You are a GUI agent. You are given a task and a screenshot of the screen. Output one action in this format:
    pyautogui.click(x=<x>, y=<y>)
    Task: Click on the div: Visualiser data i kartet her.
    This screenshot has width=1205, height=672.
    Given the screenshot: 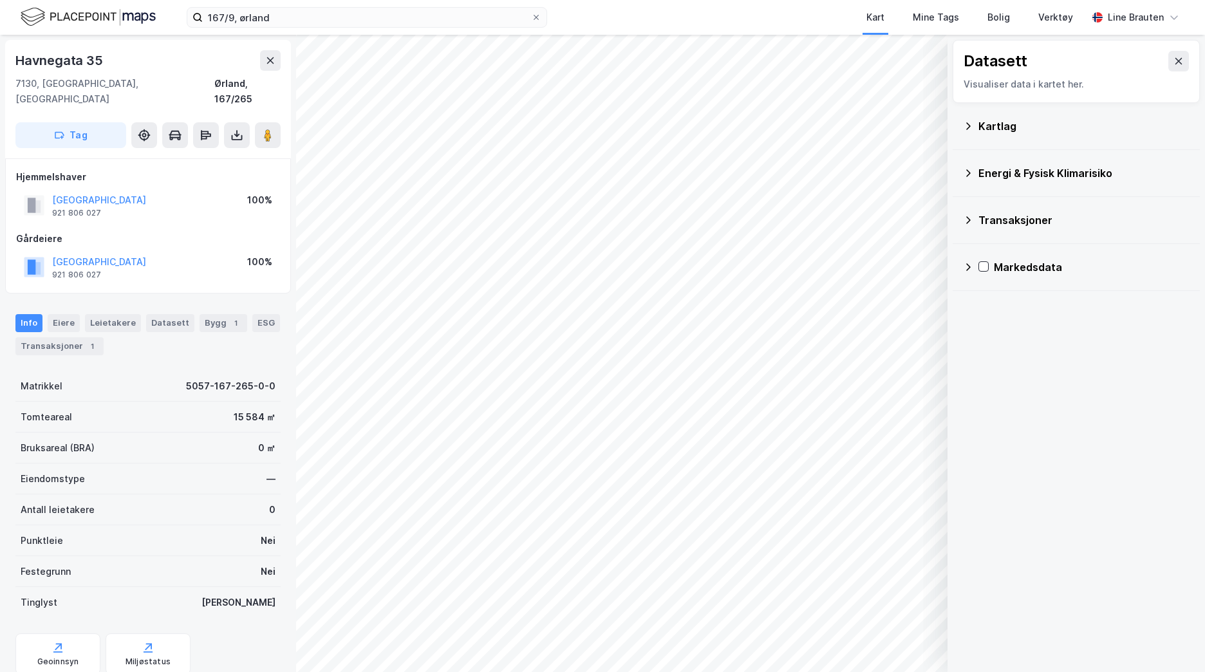 What is the action you would take?
    pyautogui.click(x=1077, y=84)
    